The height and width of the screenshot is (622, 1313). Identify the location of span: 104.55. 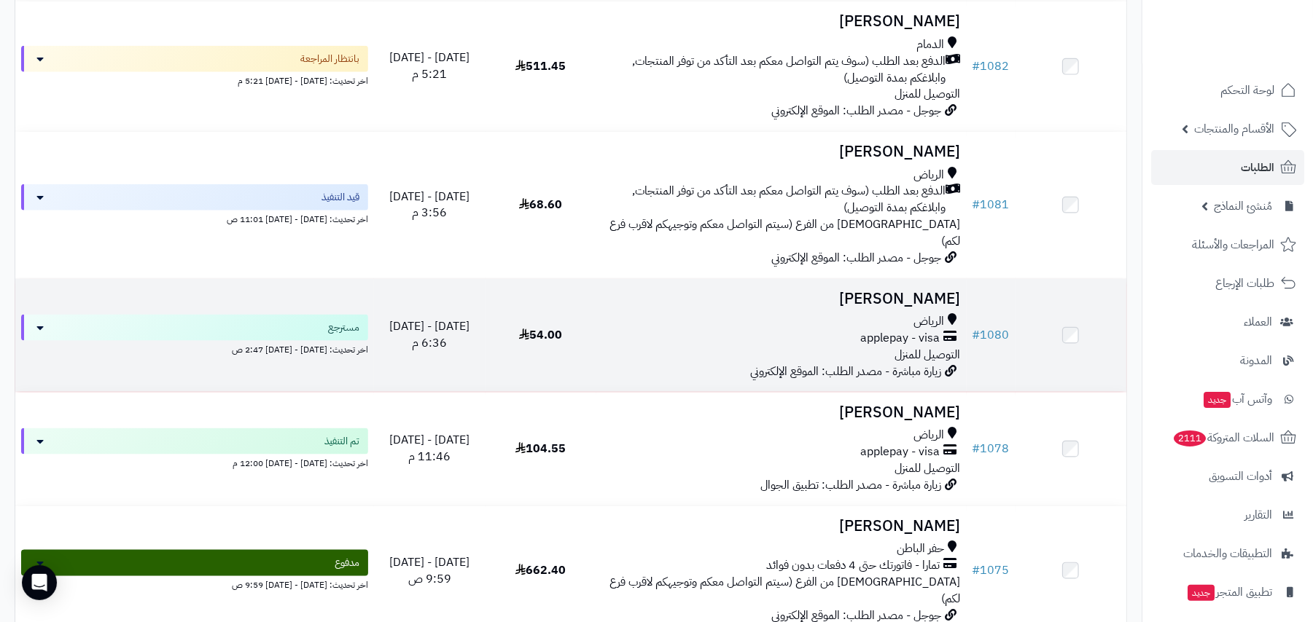
(540, 449).